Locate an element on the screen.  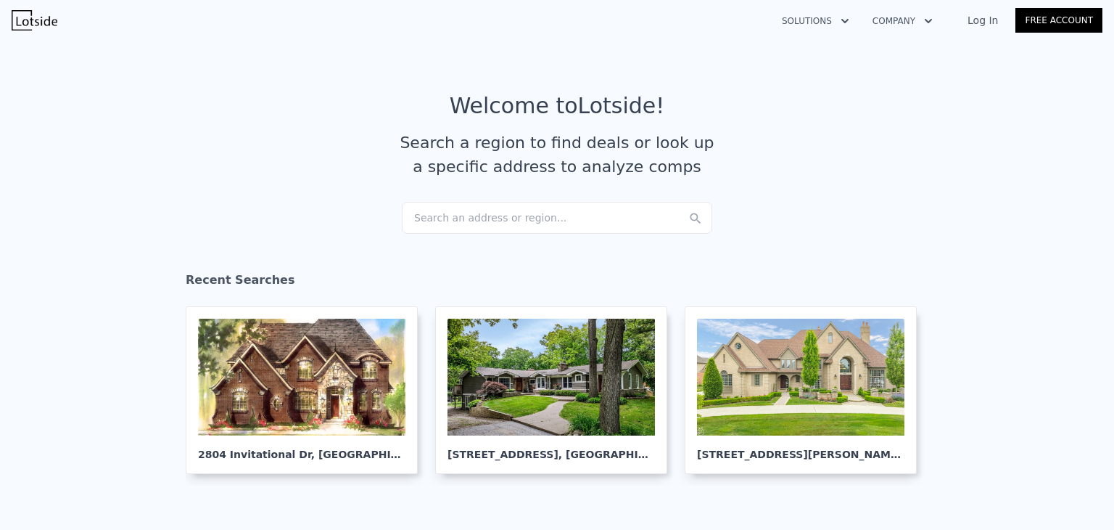
a: Free Account is located at coordinates (1059, 20).